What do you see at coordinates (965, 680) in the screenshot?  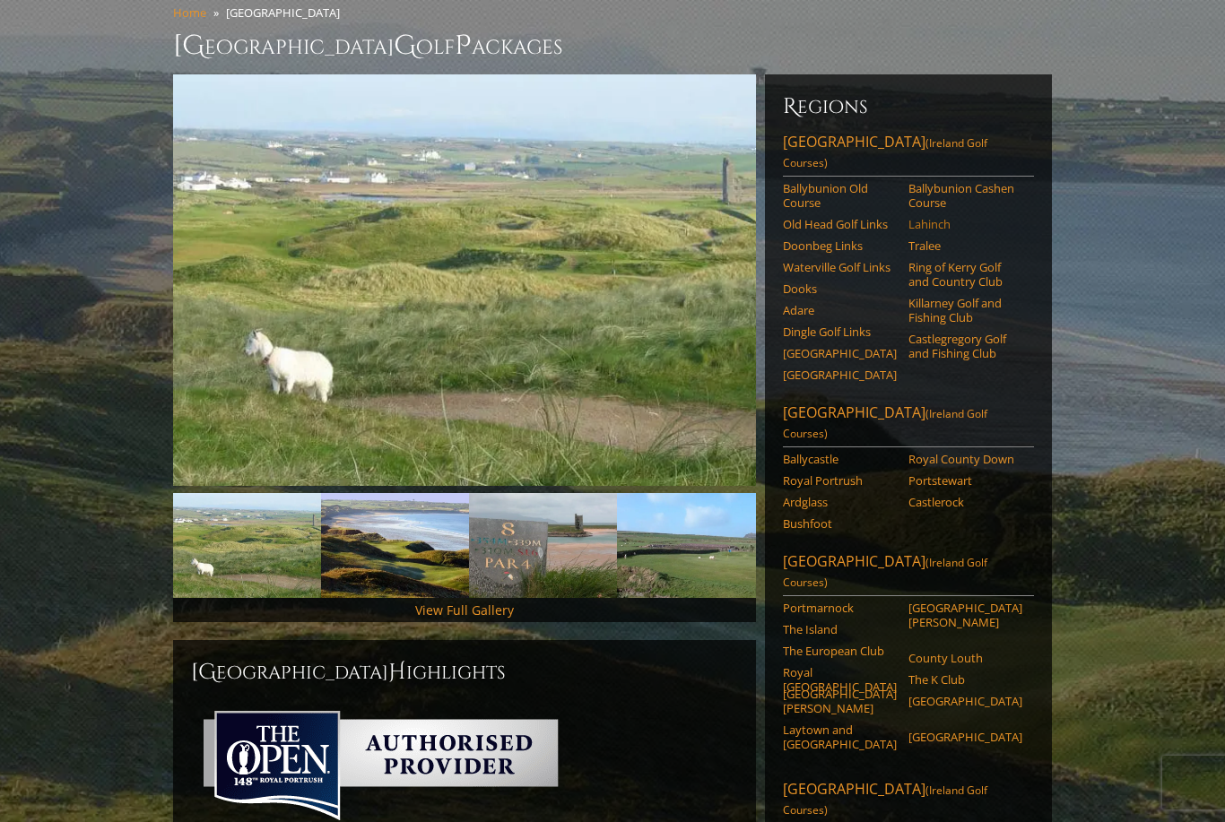 I see `a: The K Club` at bounding box center [965, 680].